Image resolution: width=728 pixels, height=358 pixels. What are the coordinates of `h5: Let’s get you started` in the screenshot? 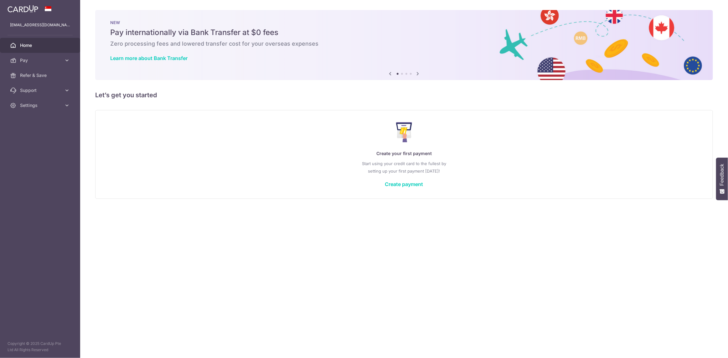 It's located at (404, 95).